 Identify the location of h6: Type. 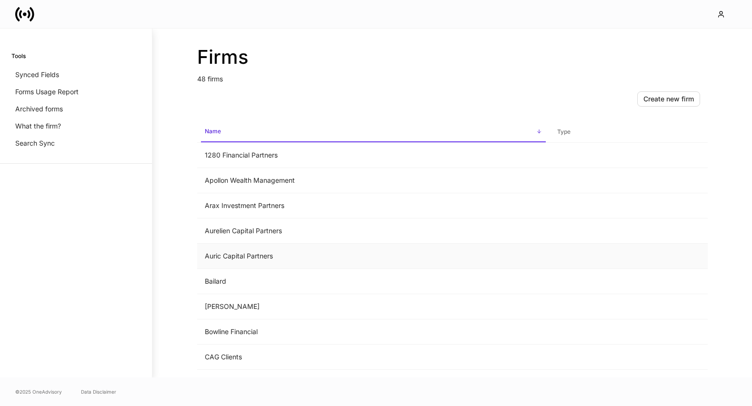
(564, 131).